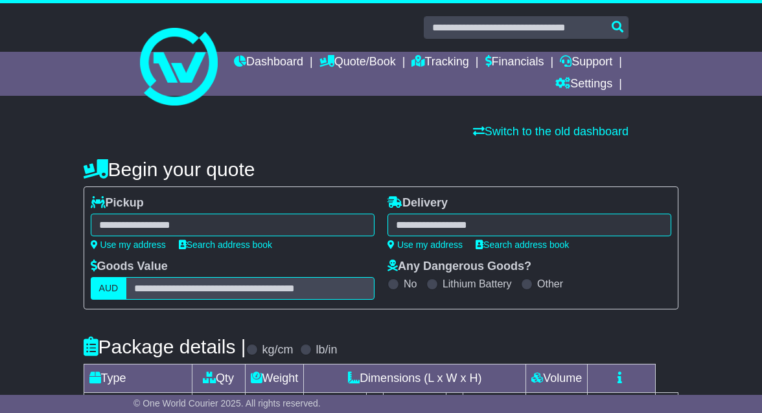 The width and height of the screenshot is (762, 413). I want to click on label: Goods Value, so click(129, 267).